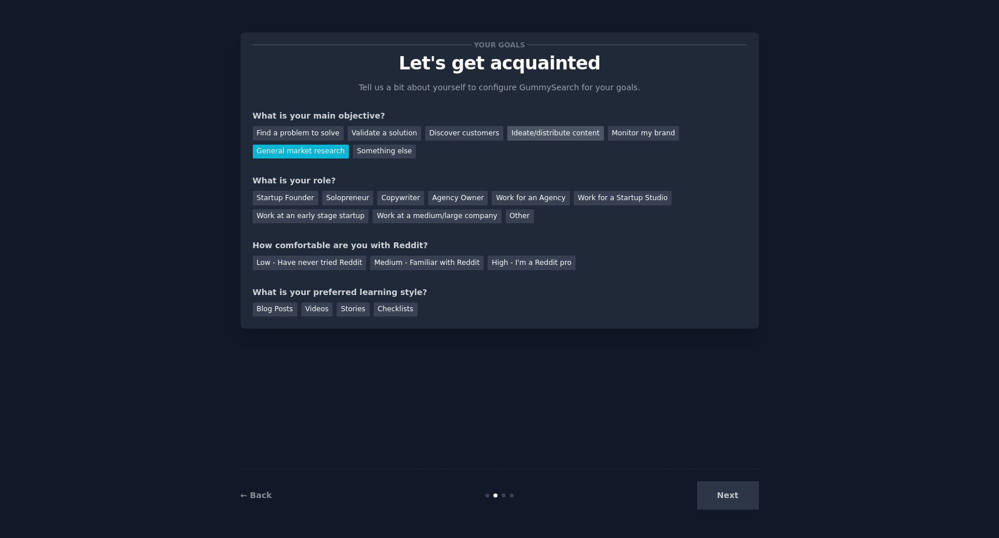 Image resolution: width=999 pixels, height=538 pixels. Describe the element at coordinates (310, 263) in the screenshot. I see `div: Low - Have never tried Reddit` at that location.